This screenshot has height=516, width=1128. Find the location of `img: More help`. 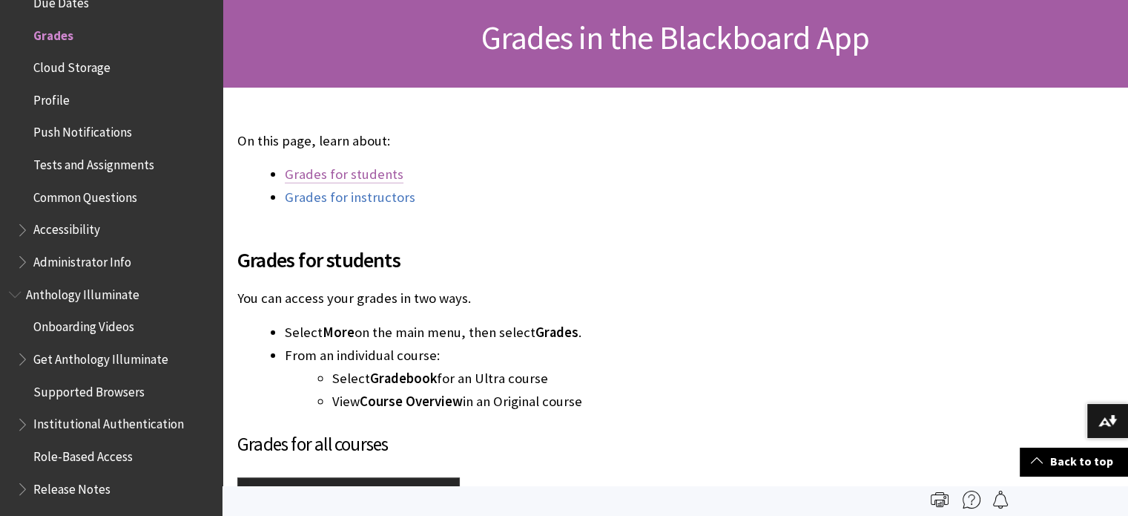

img: More help is located at coordinates (972, 499).